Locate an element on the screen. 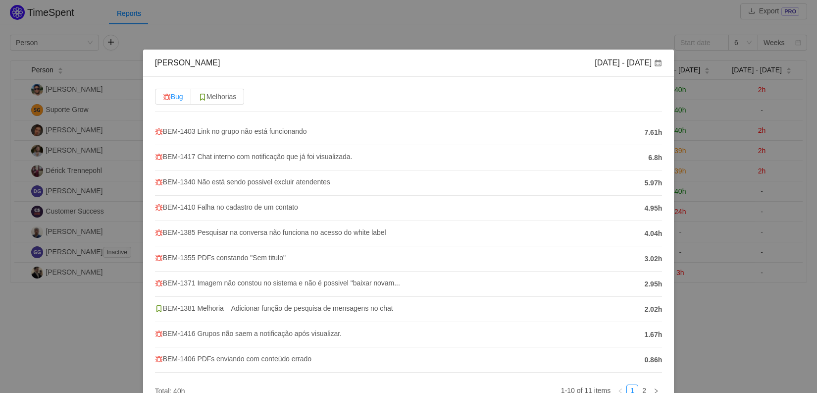 The image size is (817, 393). span: 2.02h is located at coordinates (653, 309).